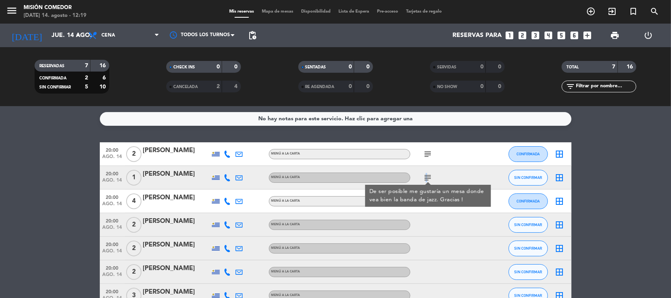 The height and width of the screenshot is (298, 671). I want to click on i: looks_5, so click(561, 35).